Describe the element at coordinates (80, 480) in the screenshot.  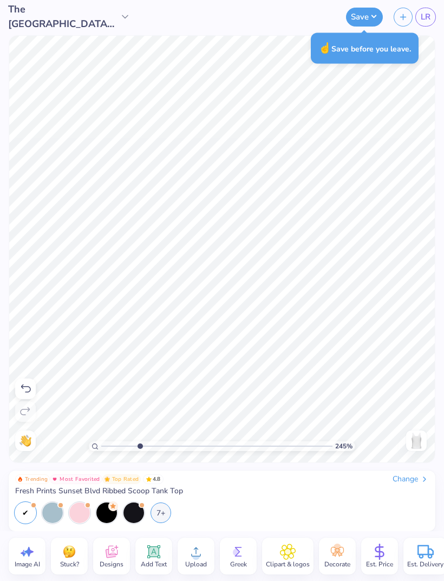
I see `span: Most Favorited` at that location.